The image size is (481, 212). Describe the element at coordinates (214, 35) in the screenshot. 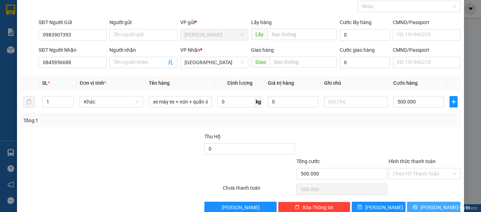

I see `span: Phan Thiết` at that location.